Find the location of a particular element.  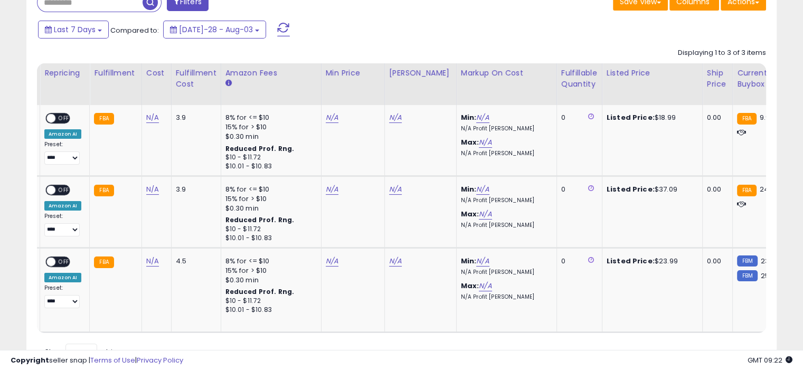

small: Amazon Fees. is located at coordinates (229, 83).